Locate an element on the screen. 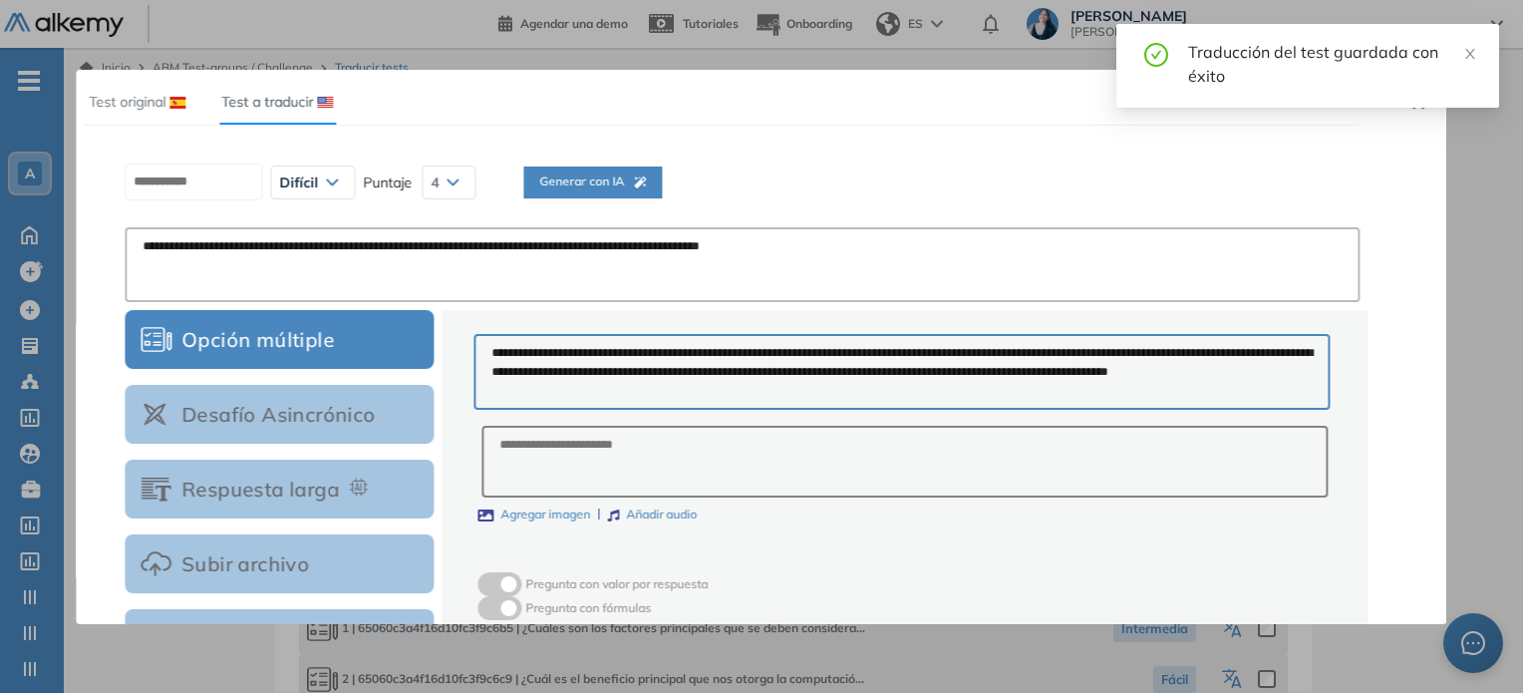 This screenshot has height=693, width=1523. span: close is located at coordinates (1471, 54).